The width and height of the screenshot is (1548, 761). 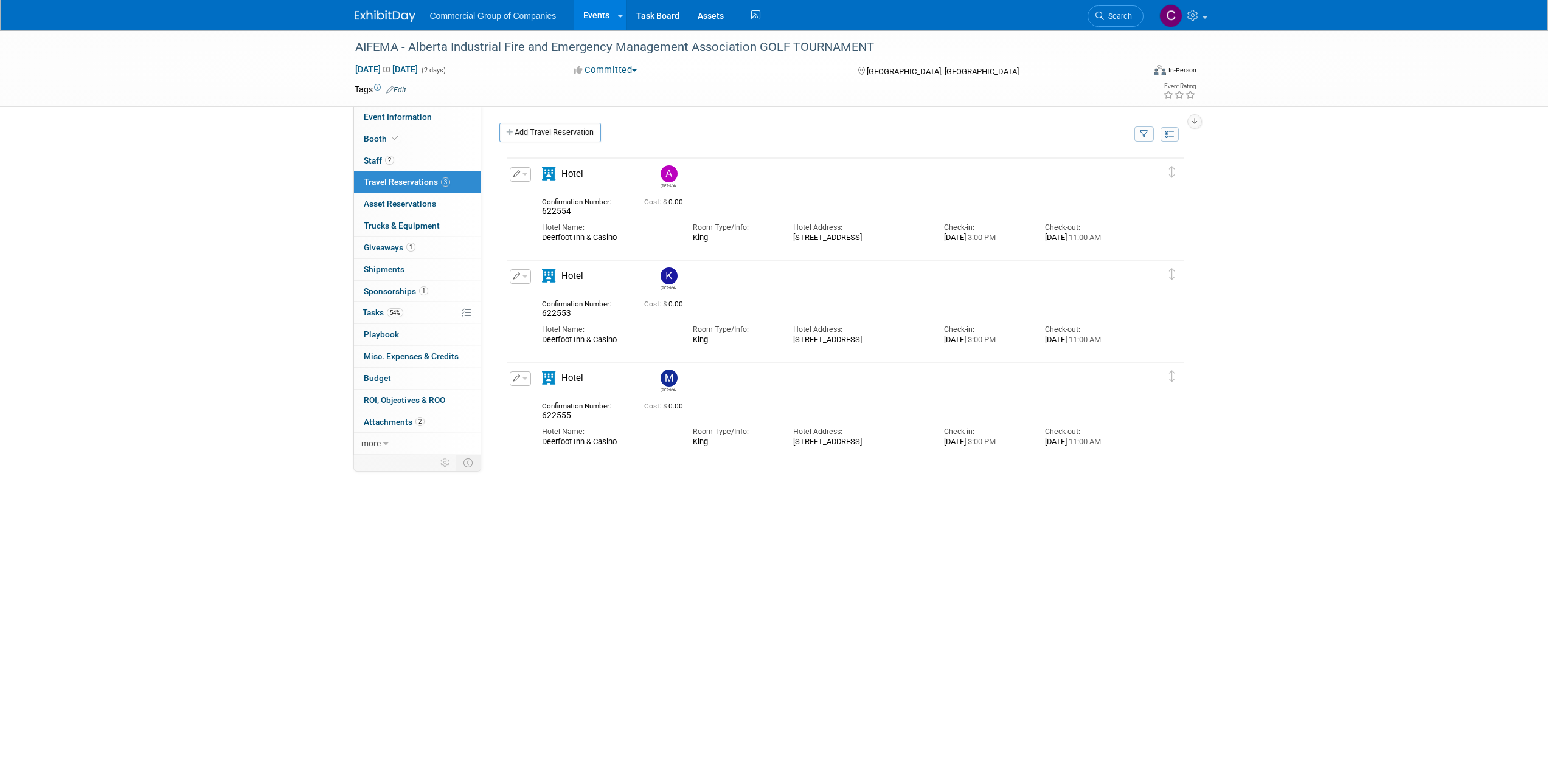 What do you see at coordinates (417, 291) in the screenshot?
I see `a: Sponsorships1` at bounding box center [417, 291].